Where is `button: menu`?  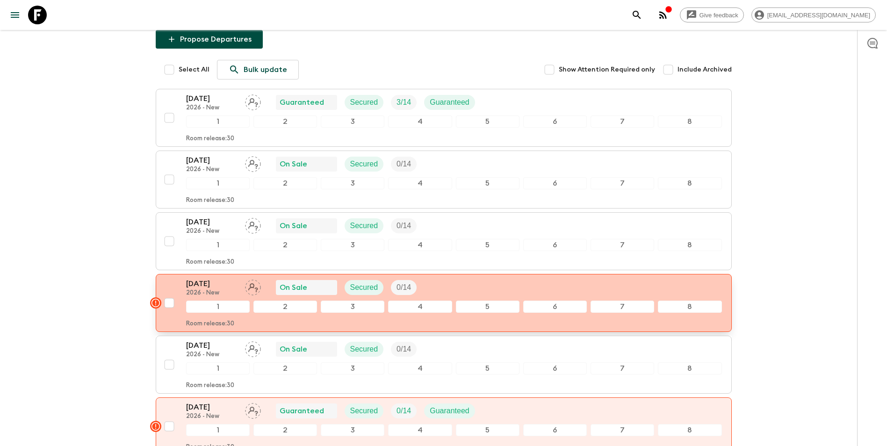
button: menu is located at coordinates (15, 15).